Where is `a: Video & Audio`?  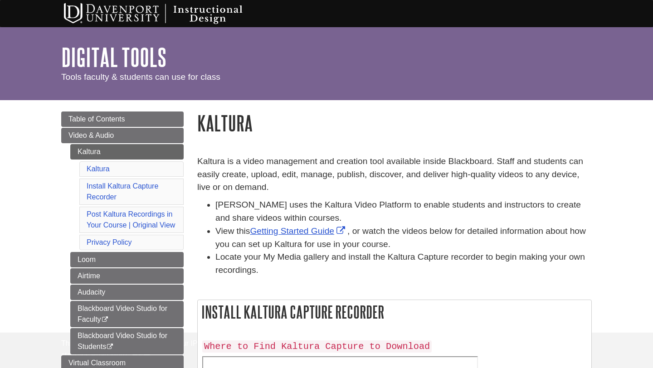 a: Video & Audio is located at coordinates (122, 136).